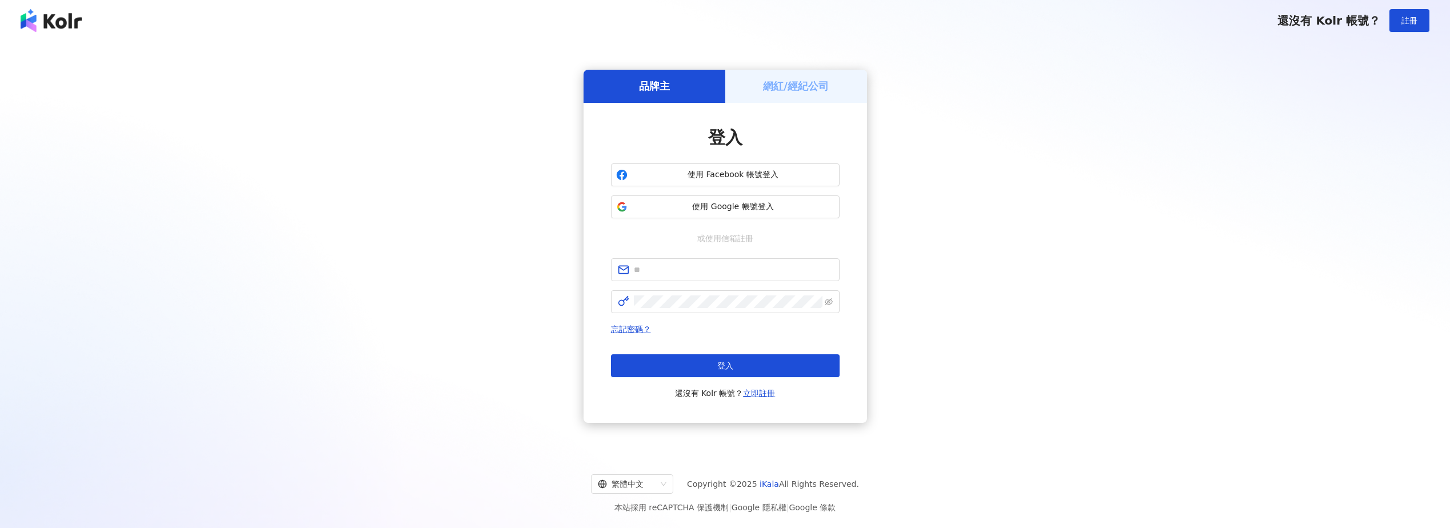 Image resolution: width=1450 pixels, height=528 pixels. I want to click on button: 使用 Google 帳號登入, so click(725, 207).